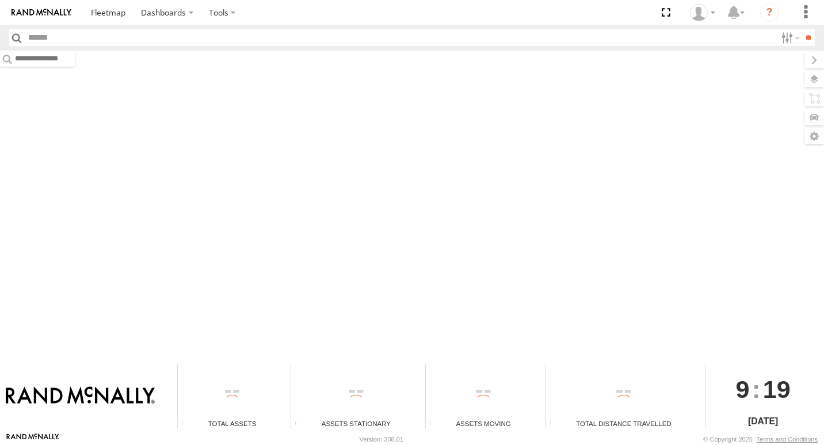 Image resolution: width=824 pixels, height=445 pixels. Describe the element at coordinates (555, 424) in the screenshot. I see `div: Total distance travelled by all assets within specified date range and applied filters` at that location.